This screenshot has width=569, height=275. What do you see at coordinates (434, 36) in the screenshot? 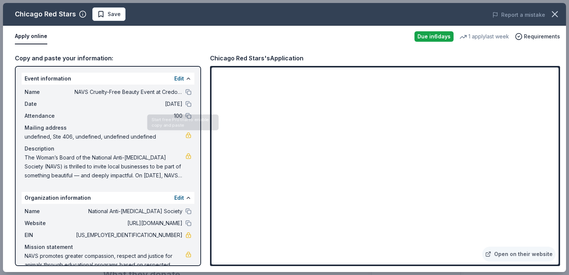
I see `div: Due in 6 days` at bounding box center [434, 36].